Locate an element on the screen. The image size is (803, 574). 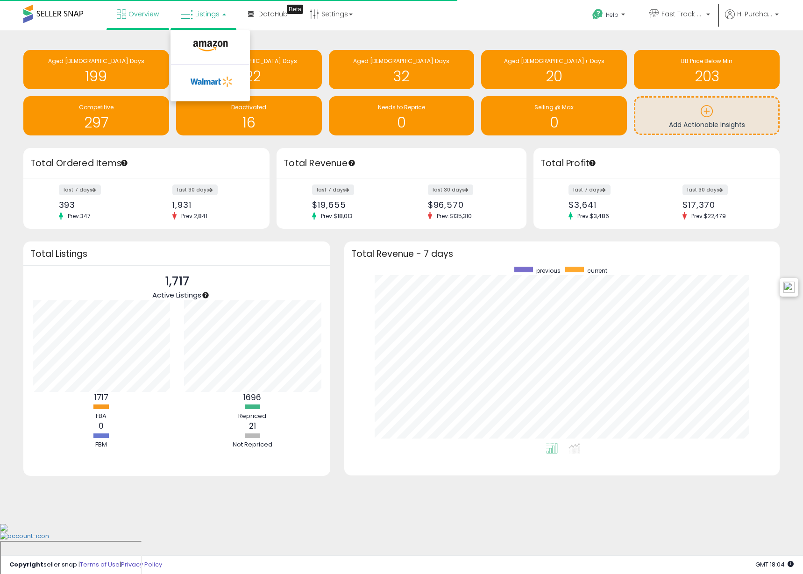
h1: 297 is located at coordinates (96, 122).